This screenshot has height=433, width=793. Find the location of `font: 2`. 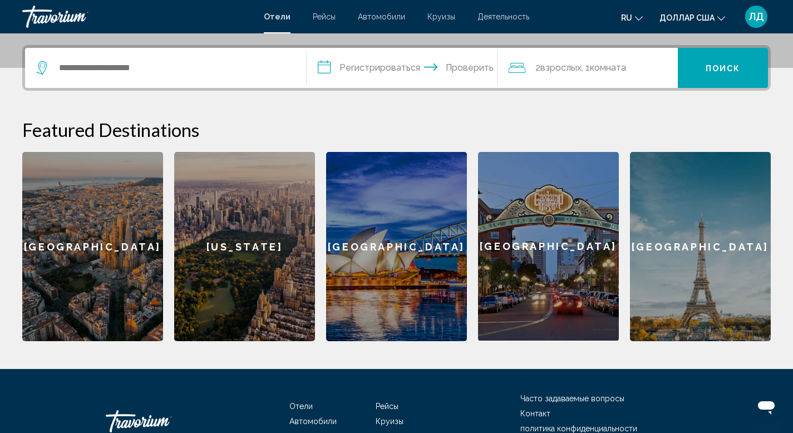

font: 2 is located at coordinates (538, 67).